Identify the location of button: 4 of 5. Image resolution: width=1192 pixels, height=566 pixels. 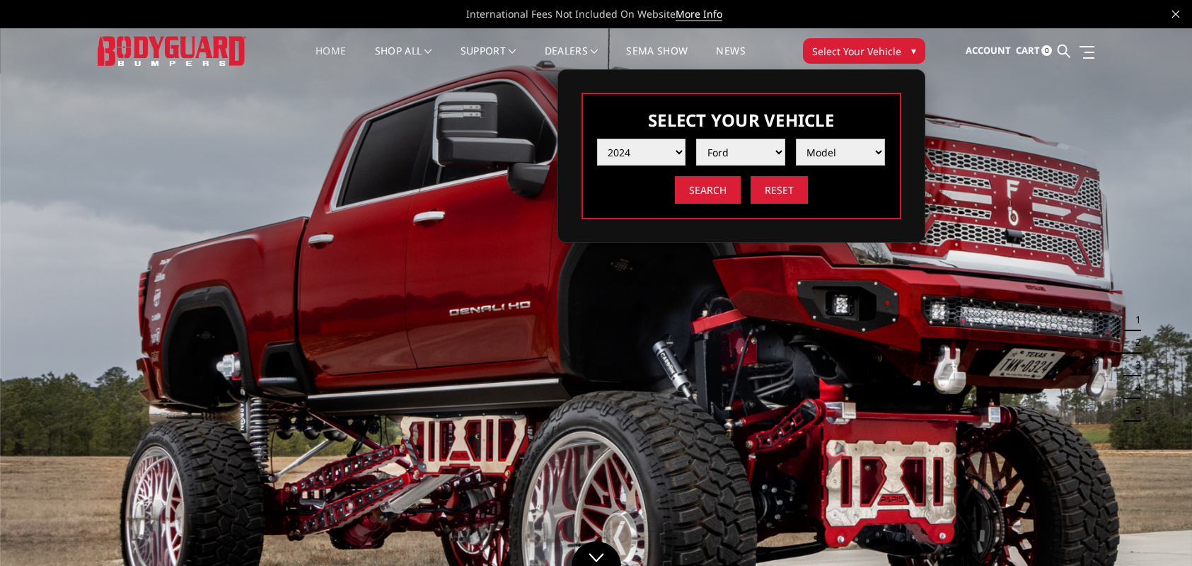
(1134, 388).